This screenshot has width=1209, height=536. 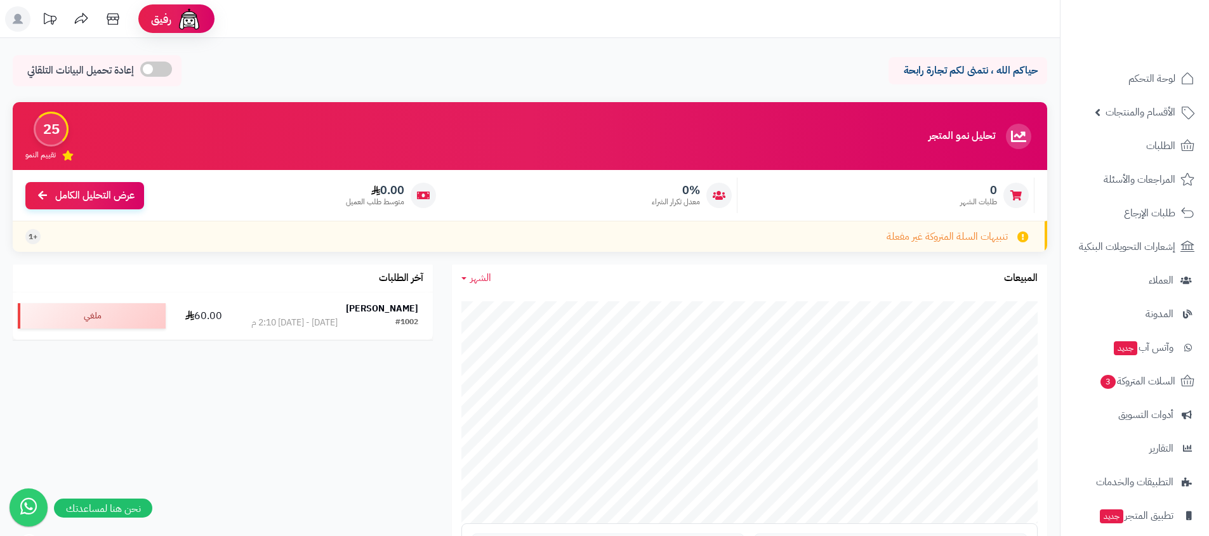 What do you see at coordinates (401, 279) in the screenshot?
I see `h3: آخر الطلبات` at bounding box center [401, 279].